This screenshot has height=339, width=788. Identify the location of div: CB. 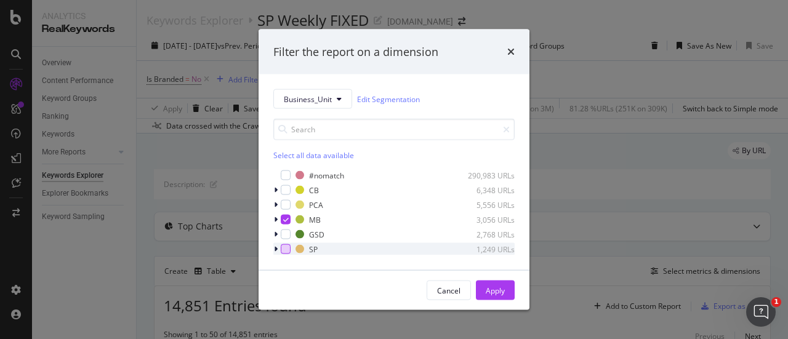
(314, 190).